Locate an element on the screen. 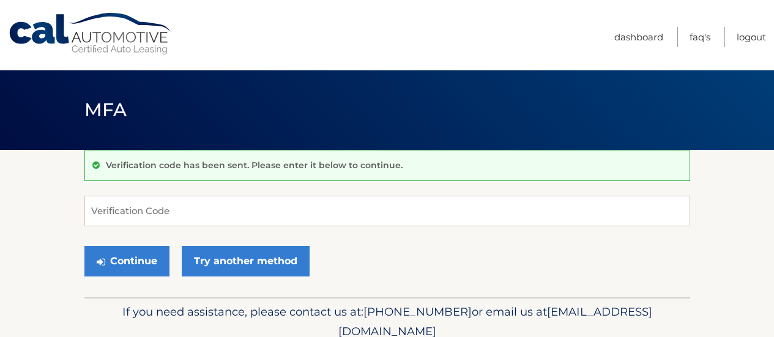 Image resolution: width=774 pixels, height=337 pixels. a: Logout is located at coordinates (752, 37).